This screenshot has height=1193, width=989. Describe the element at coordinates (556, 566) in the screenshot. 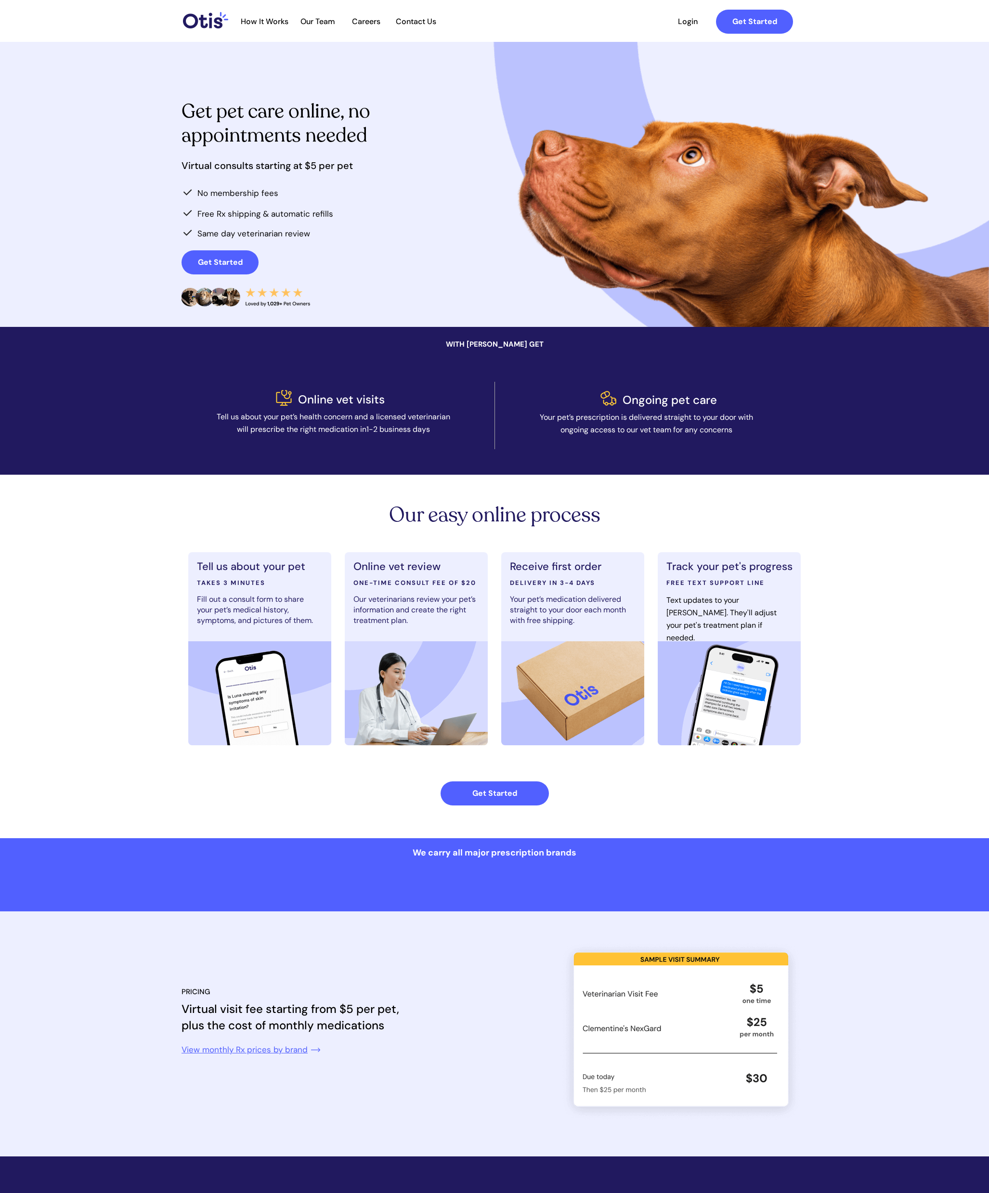

I see `span: Receive first order` at that location.